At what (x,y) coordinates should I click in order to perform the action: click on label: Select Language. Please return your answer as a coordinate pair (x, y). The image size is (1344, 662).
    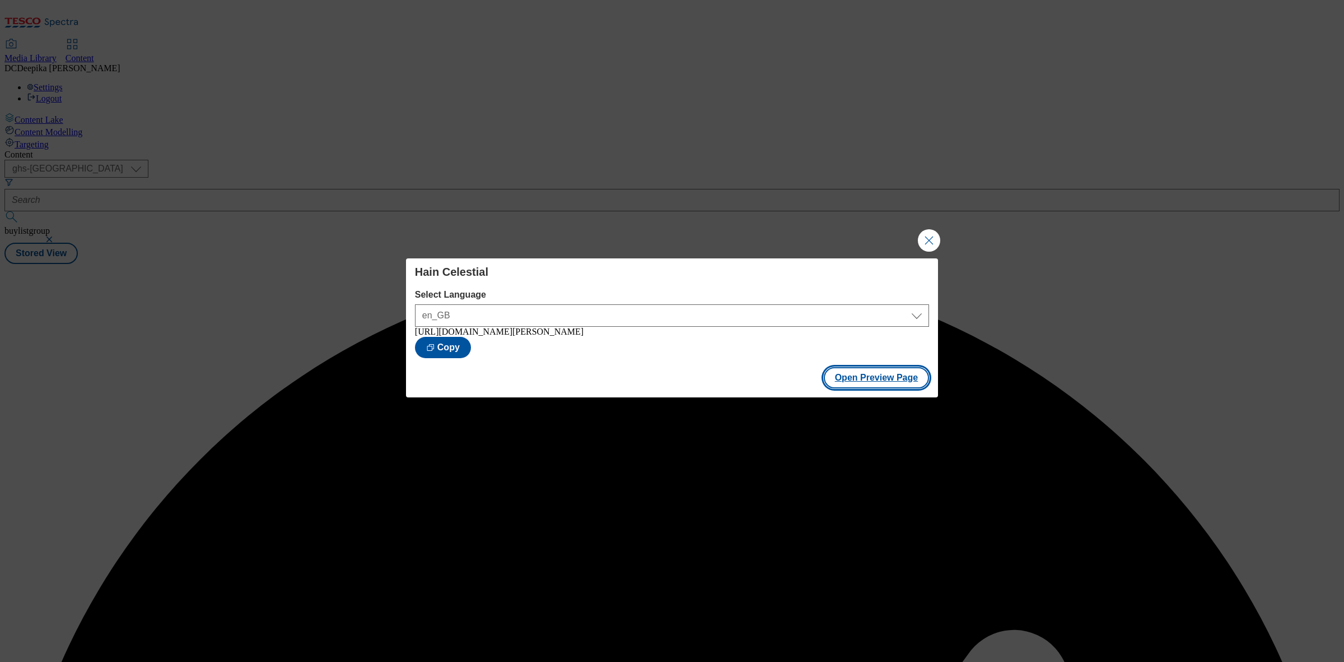
    Looking at the image, I should click on (672, 295).